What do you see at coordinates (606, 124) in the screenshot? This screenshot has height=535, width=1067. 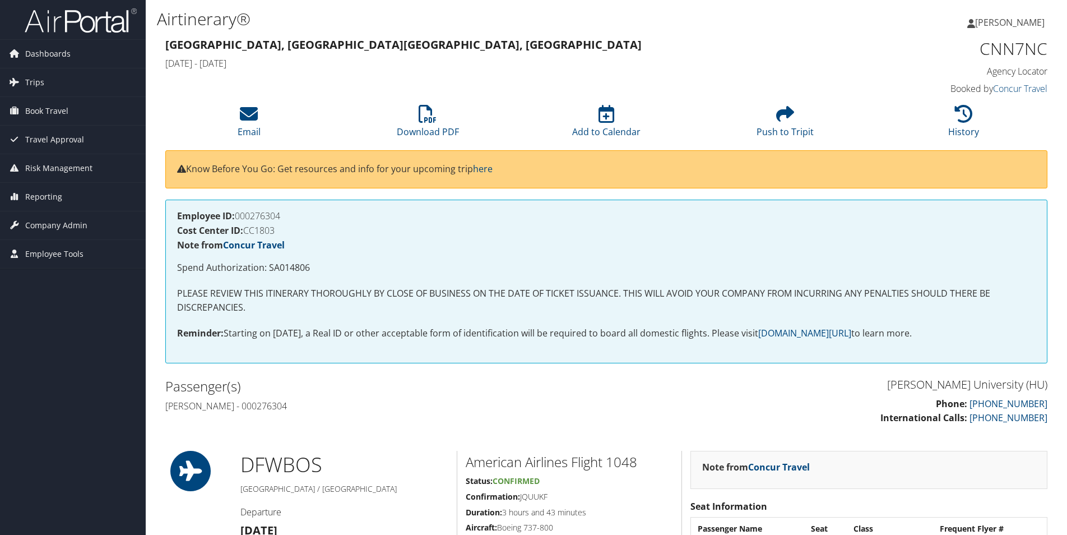 I see `a: Add to Calendar` at bounding box center [606, 124].